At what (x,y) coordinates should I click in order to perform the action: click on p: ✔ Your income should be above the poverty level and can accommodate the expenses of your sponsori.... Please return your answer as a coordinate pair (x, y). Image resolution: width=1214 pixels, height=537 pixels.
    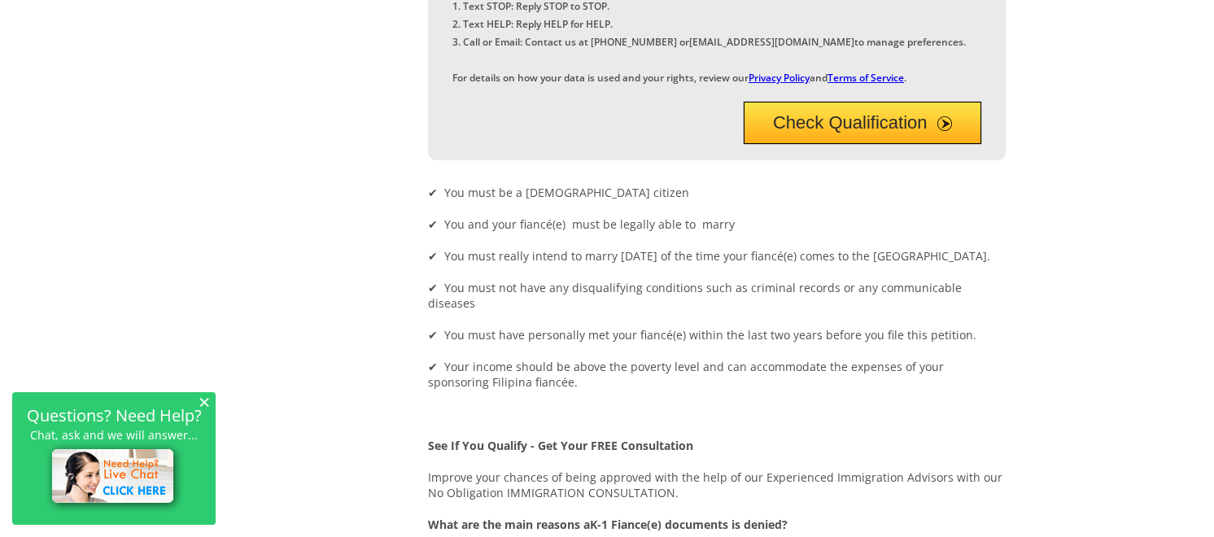
    Looking at the image, I should click on (717, 374).